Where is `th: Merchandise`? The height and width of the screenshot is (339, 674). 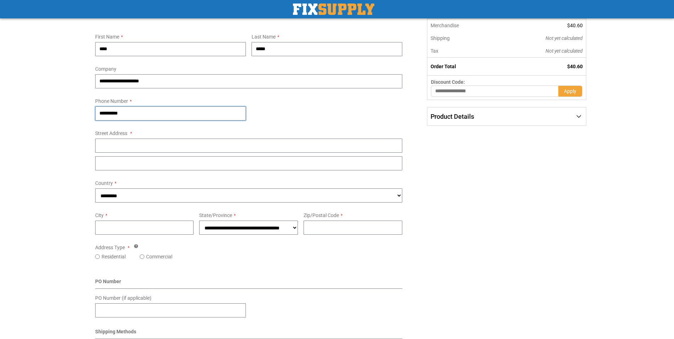 th: Merchandise is located at coordinates (463, 25).